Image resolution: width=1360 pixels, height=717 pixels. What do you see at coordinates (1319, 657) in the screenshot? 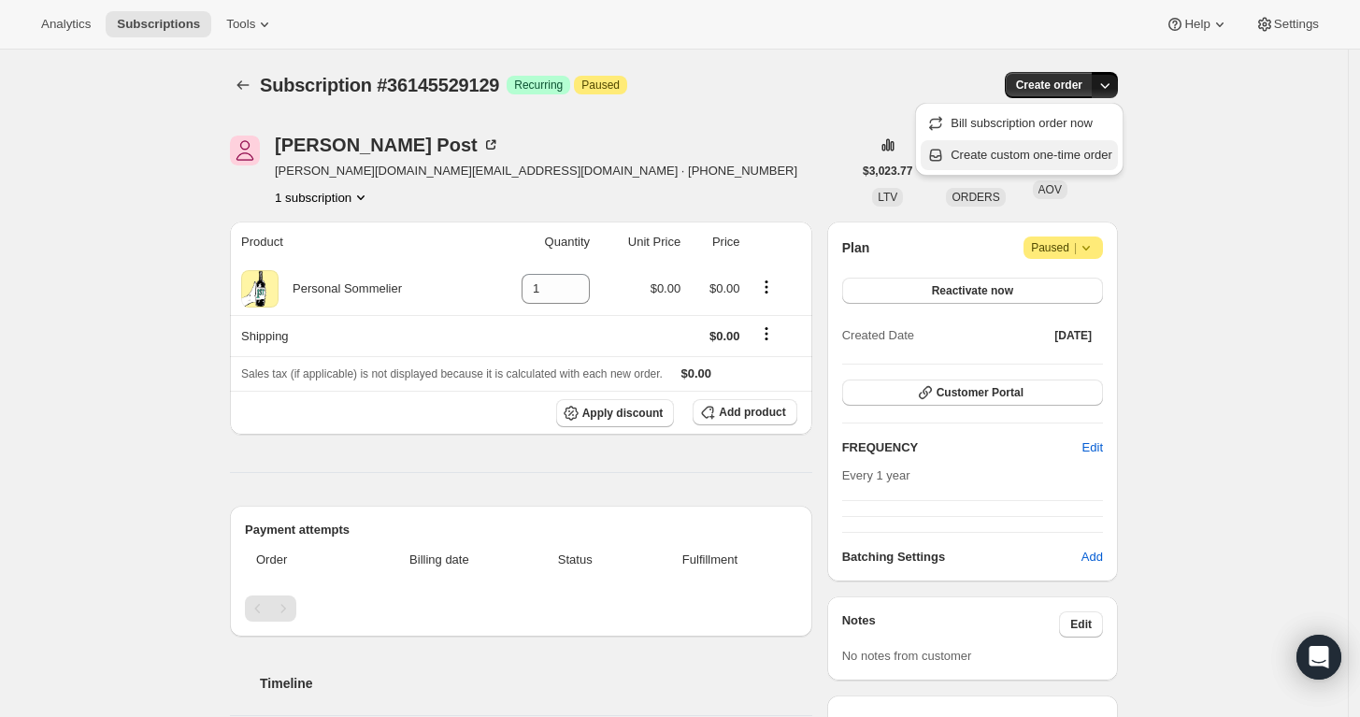
I see `div: Open Intercom Messenger` at bounding box center [1319, 657].